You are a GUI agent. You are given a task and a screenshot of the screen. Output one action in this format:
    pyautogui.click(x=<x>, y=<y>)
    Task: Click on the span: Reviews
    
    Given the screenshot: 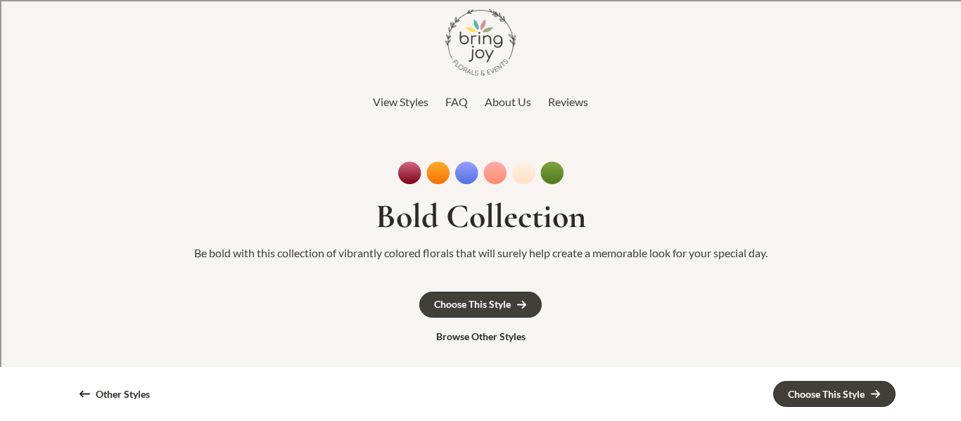 What is the action you would take?
    pyautogui.click(x=568, y=101)
    